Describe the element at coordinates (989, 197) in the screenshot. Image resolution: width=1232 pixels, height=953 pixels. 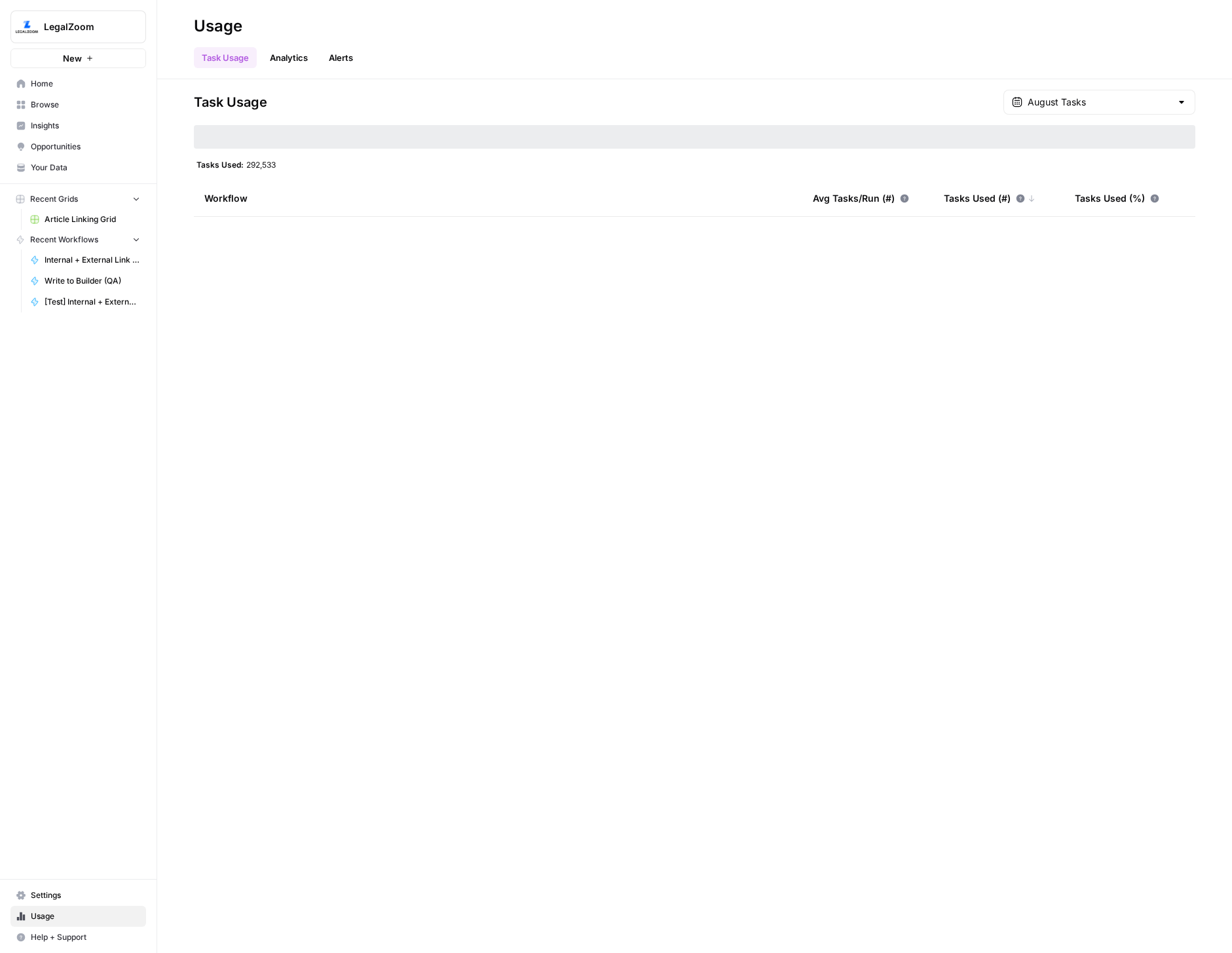
I see `div: Tasks Used (#)` at that location.